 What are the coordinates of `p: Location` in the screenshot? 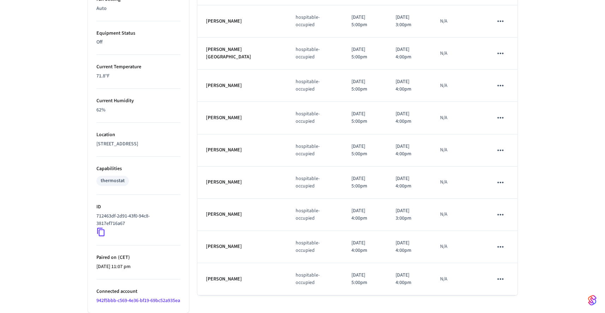 It's located at (138, 135).